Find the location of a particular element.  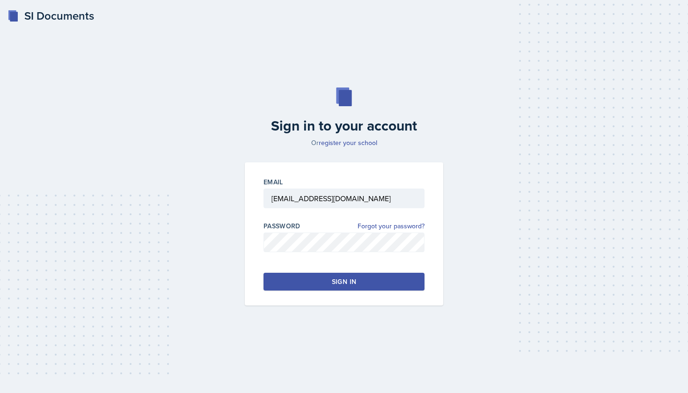

h2: Sign in to your account is located at coordinates (344, 126).